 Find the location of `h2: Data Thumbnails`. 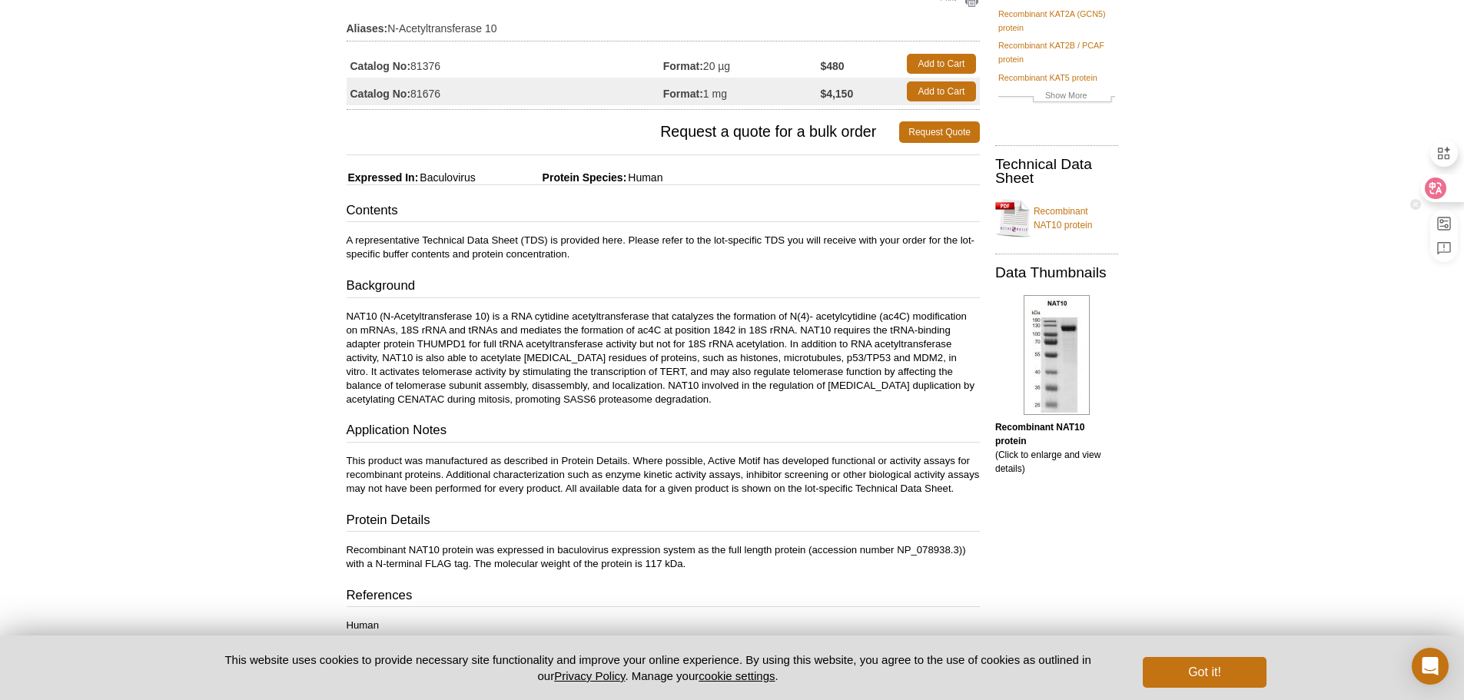

h2: Data Thumbnails is located at coordinates (1056, 273).